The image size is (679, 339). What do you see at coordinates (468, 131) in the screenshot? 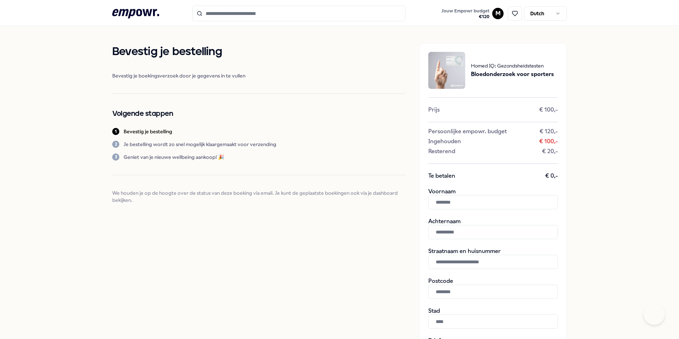
I see `span: Persoonlijke empowr. budget` at bounding box center [468, 131].